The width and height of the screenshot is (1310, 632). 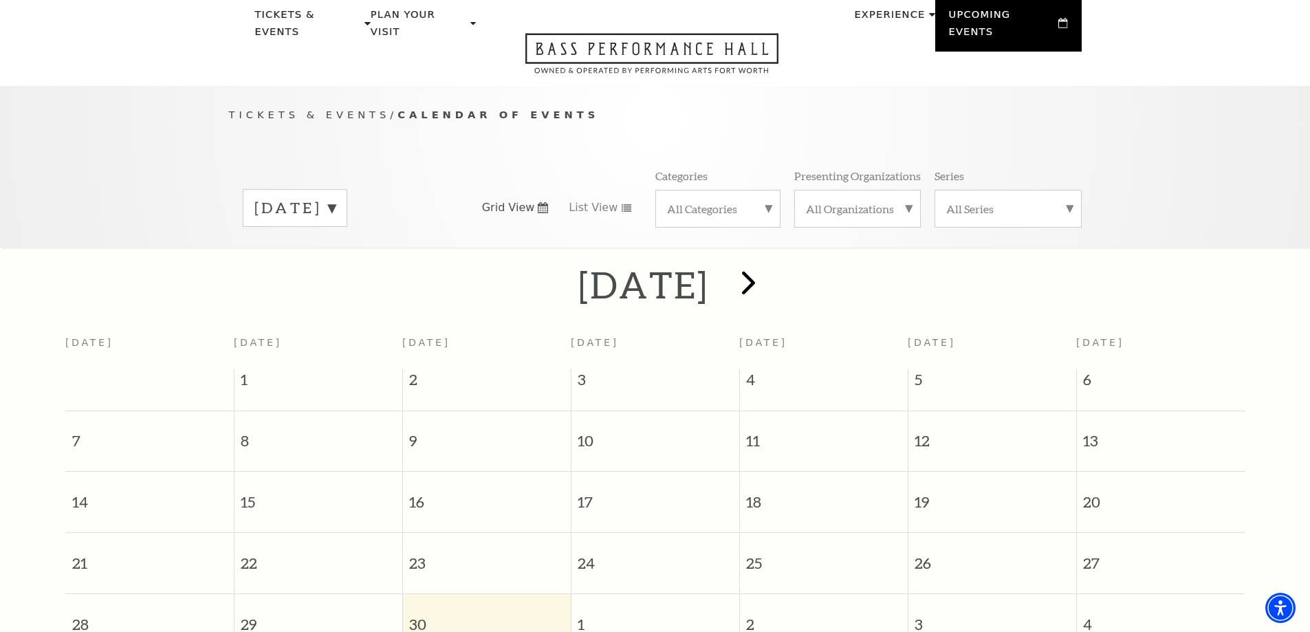 I want to click on span: 3, so click(x=655, y=383).